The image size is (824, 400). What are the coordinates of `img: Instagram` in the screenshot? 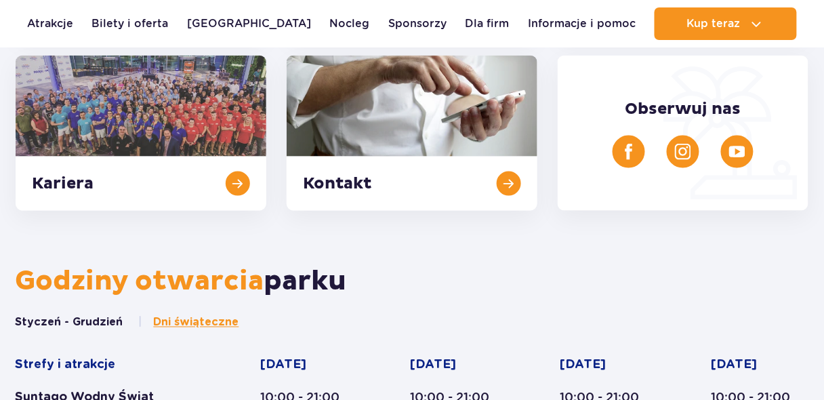 It's located at (683, 152).